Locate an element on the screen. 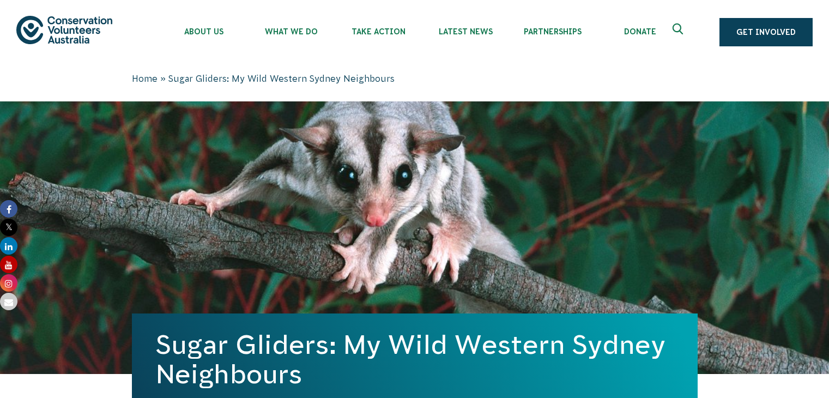 The image size is (829, 398). a: Home is located at coordinates (144, 78).